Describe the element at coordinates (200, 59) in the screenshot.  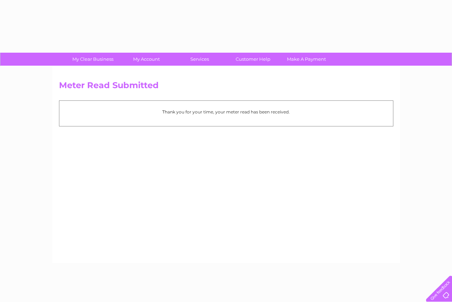
I see `a: Services` at that location.